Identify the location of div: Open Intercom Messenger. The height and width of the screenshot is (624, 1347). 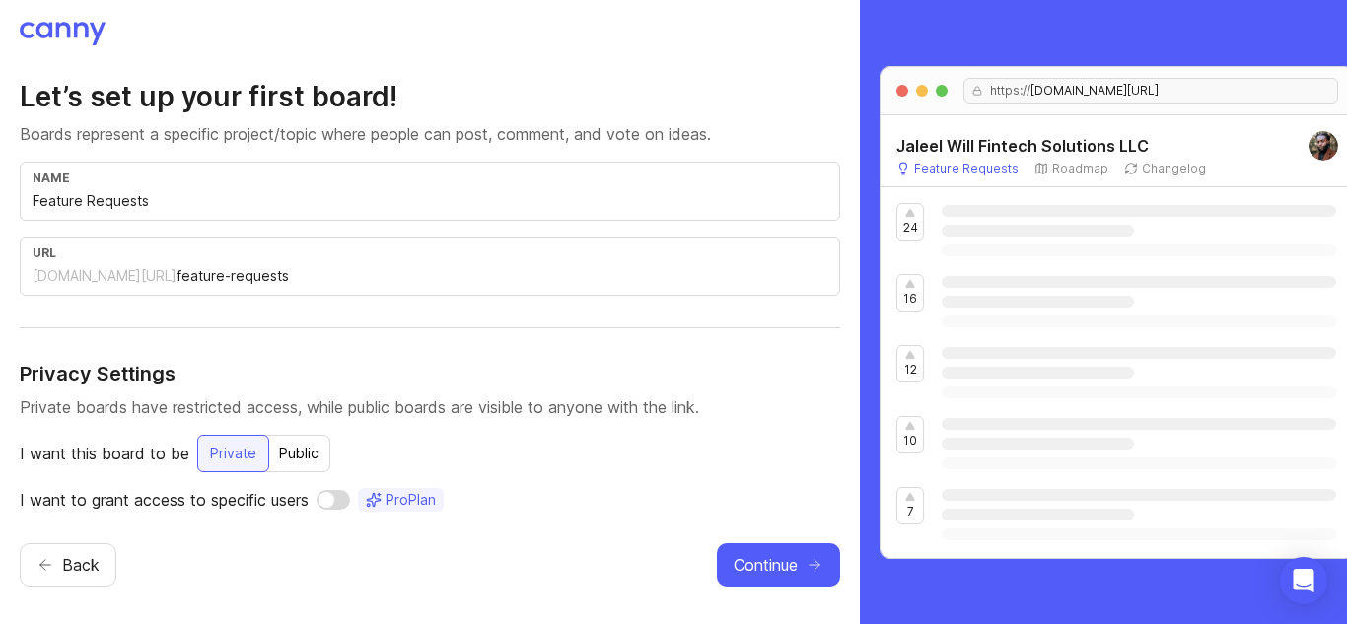
(1304, 581).